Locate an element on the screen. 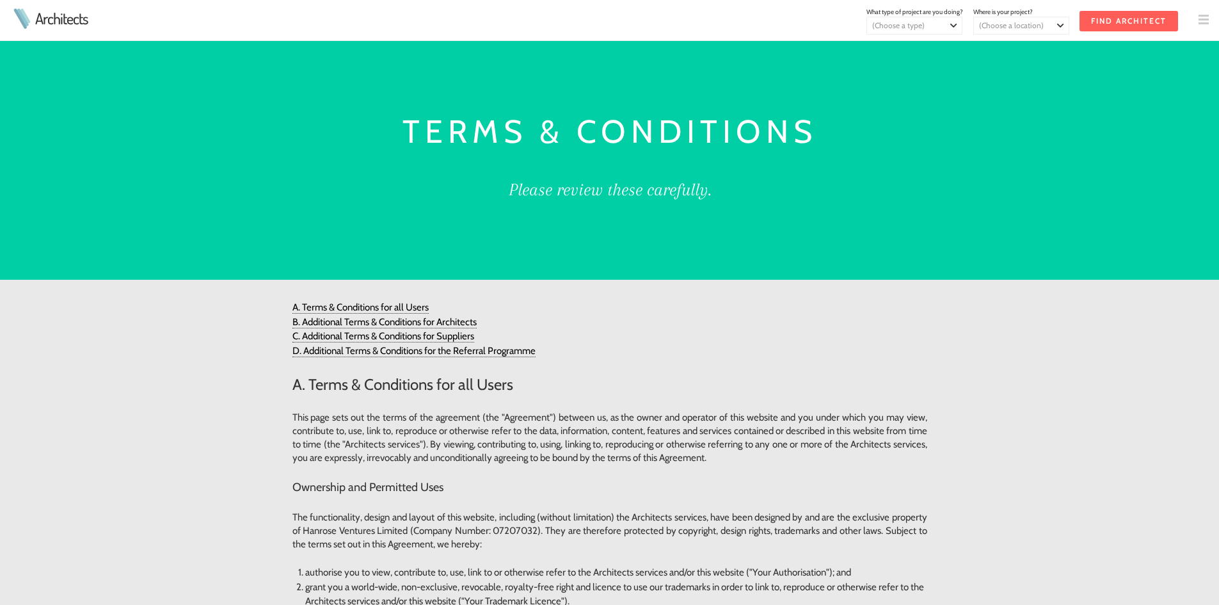  h3: Please review these carefully. is located at coordinates (610, 189).